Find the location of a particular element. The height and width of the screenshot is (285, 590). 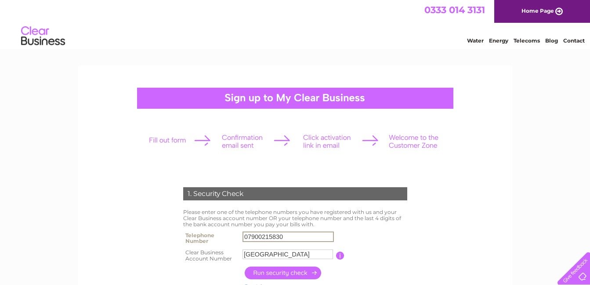

img: logo.png is located at coordinates (43, 36).